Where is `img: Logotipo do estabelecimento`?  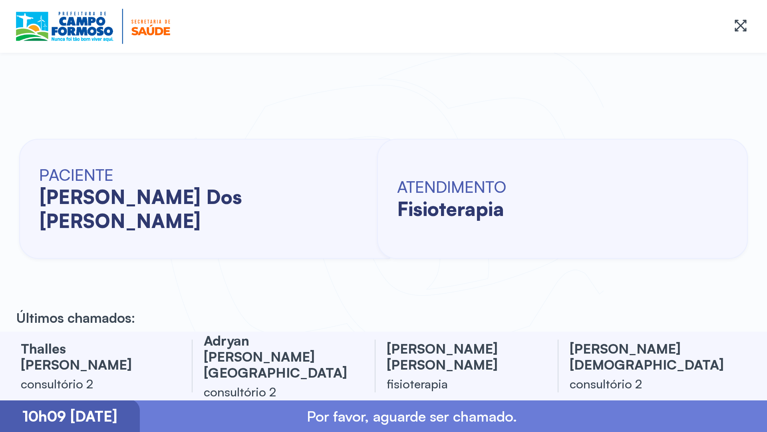 img: Logotipo do estabelecimento is located at coordinates (93, 26).